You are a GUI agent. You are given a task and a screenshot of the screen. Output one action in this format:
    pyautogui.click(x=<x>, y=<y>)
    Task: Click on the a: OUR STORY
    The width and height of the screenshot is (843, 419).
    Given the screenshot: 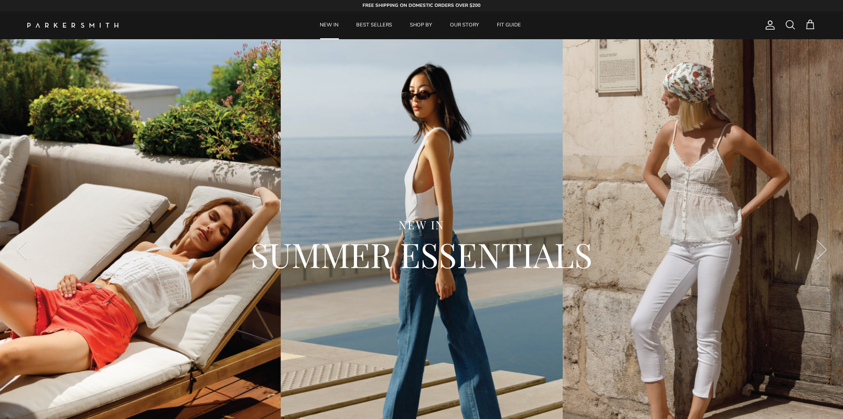 What is the action you would take?
    pyautogui.click(x=465, y=25)
    